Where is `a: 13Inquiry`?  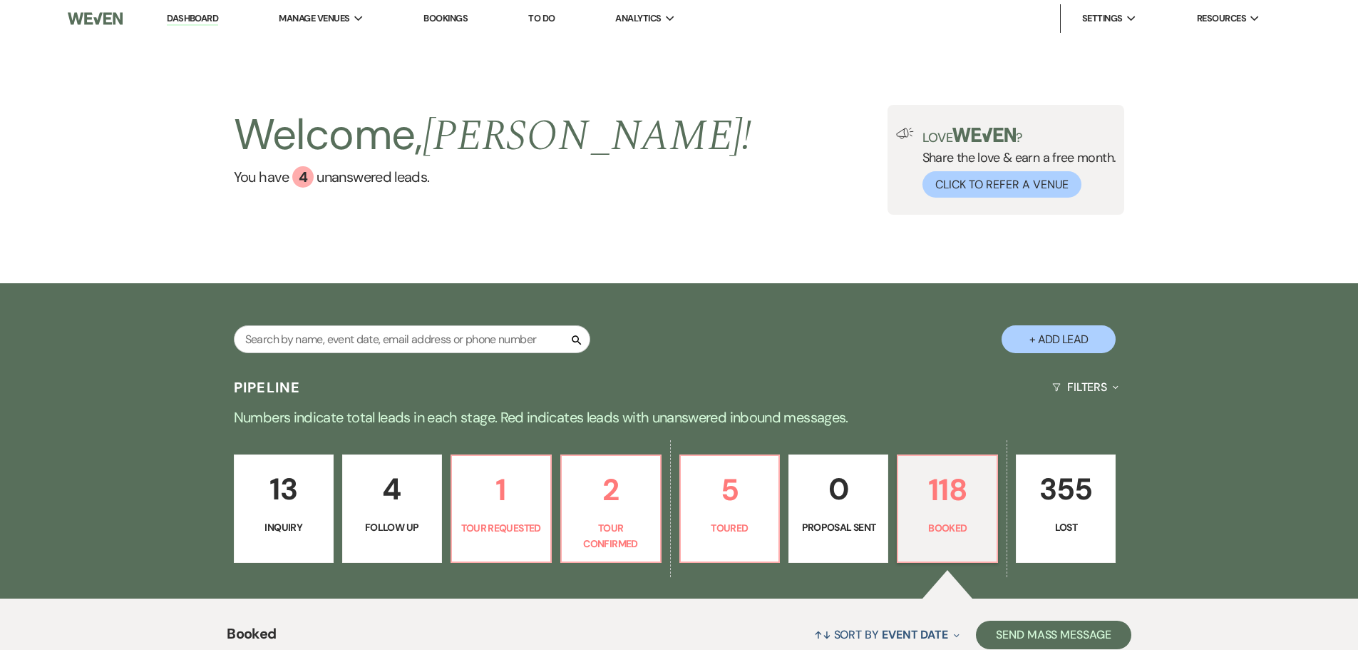
a: 13Inquiry is located at coordinates (284, 508).